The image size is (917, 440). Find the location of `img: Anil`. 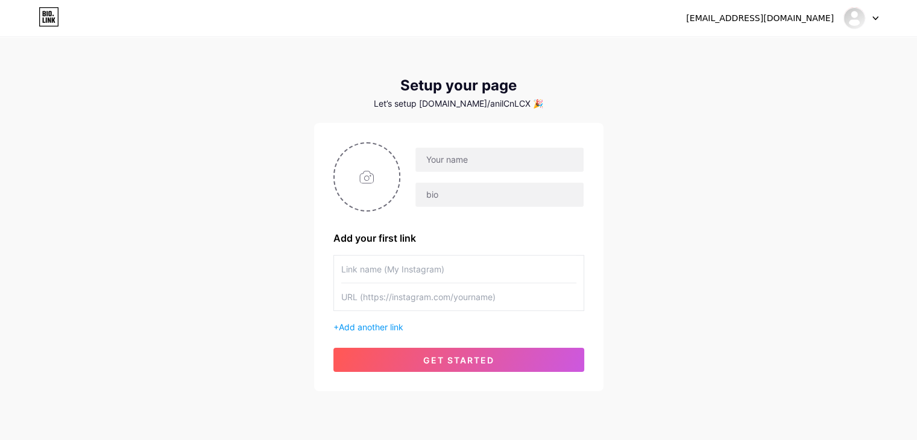

img: Anil is located at coordinates (854, 18).